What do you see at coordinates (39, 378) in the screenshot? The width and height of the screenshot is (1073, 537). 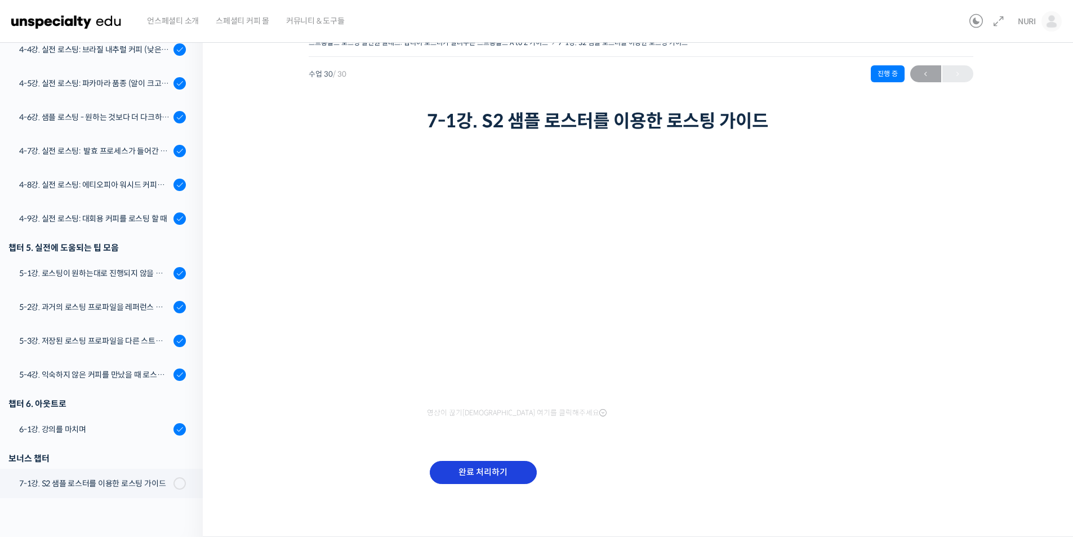 I see `span: 홈` at bounding box center [39, 378].